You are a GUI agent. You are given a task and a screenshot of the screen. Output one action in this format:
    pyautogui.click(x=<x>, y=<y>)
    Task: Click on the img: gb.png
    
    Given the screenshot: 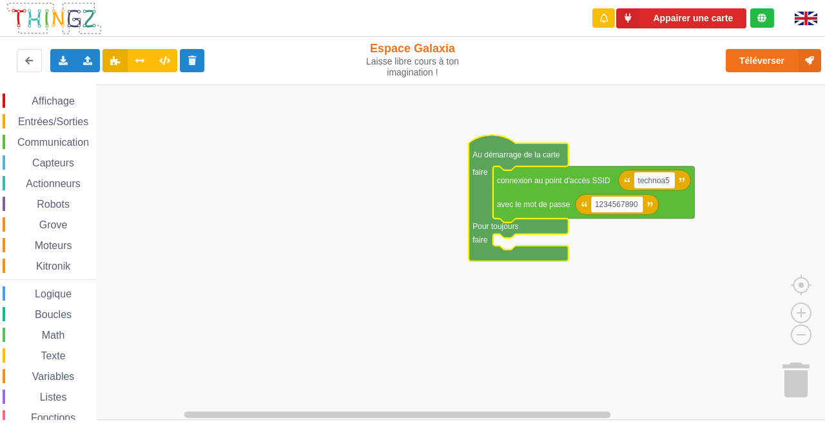 What is the action you would take?
    pyautogui.click(x=806, y=18)
    